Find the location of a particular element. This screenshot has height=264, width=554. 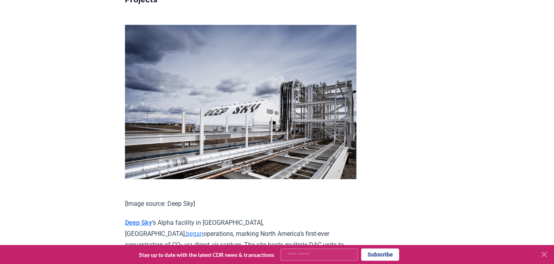

a: began is located at coordinates (195, 234).